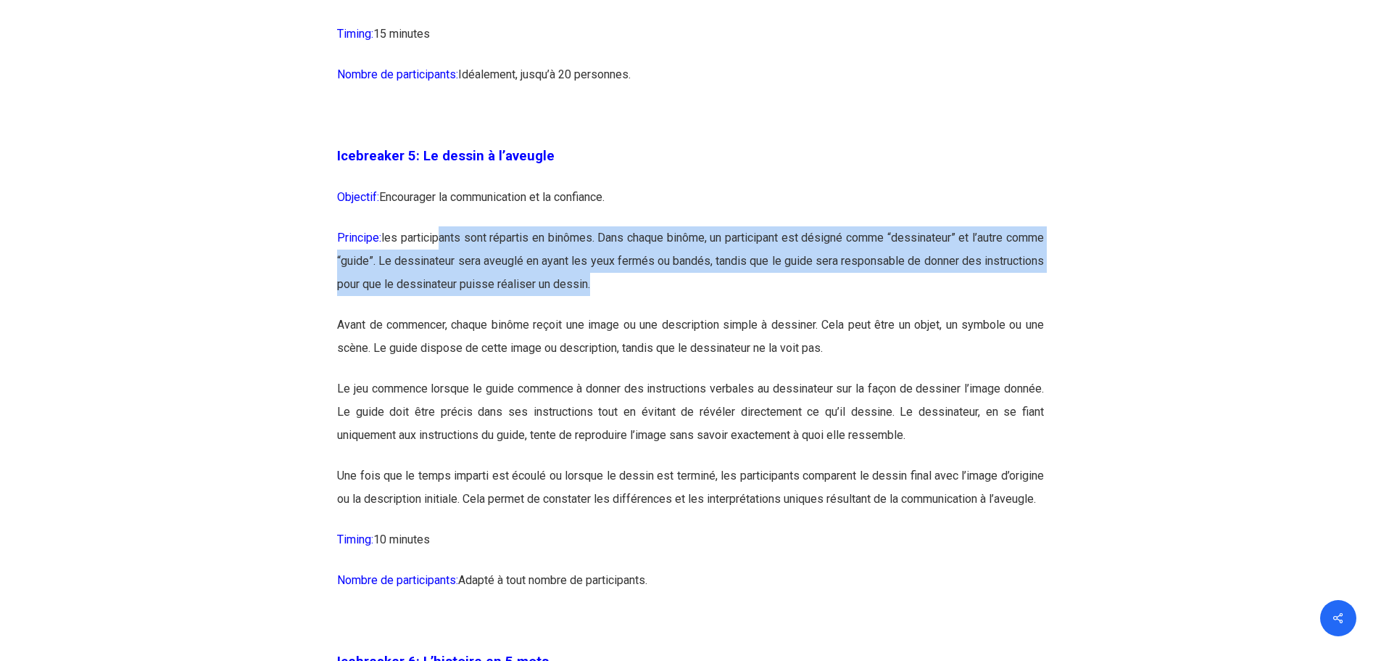  I want to click on p: Adapté à tout nombre de participants., so click(690, 589).